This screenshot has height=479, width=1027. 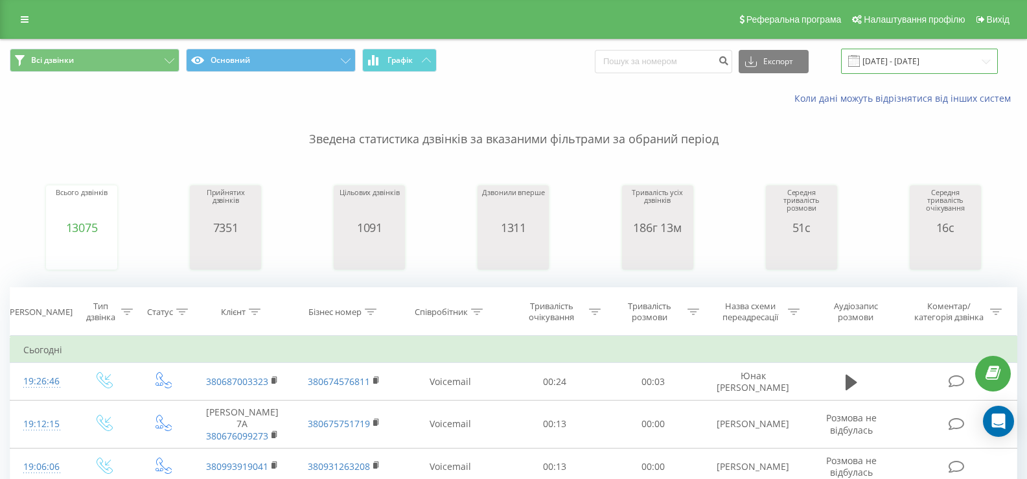 What do you see at coordinates (915, 19) in the screenshot?
I see `span: Налаштування профілю` at bounding box center [915, 19].